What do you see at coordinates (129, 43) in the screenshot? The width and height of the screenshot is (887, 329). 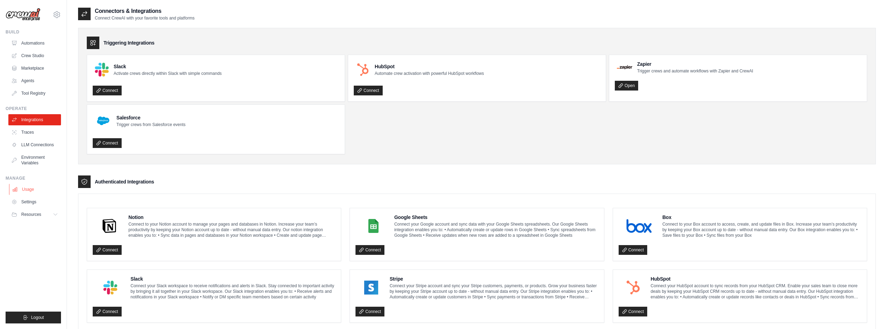 I see `h3: Triggering Integrations` at bounding box center [129, 43].